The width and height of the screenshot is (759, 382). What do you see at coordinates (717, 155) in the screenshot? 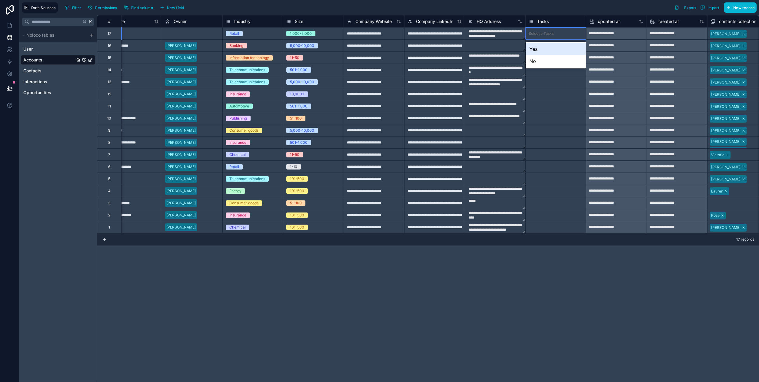
I see `div: Victoria` at bounding box center [717, 155].